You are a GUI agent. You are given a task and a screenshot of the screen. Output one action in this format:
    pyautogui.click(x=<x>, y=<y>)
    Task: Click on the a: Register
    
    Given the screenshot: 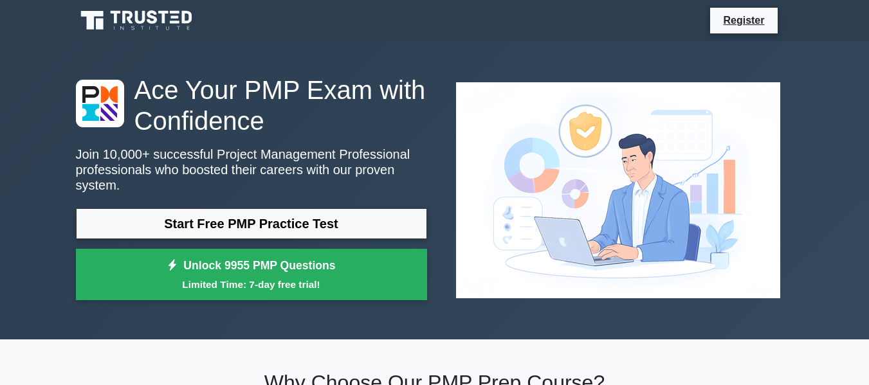 What is the action you would take?
    pyautogui.click(x=743, y=20)
    